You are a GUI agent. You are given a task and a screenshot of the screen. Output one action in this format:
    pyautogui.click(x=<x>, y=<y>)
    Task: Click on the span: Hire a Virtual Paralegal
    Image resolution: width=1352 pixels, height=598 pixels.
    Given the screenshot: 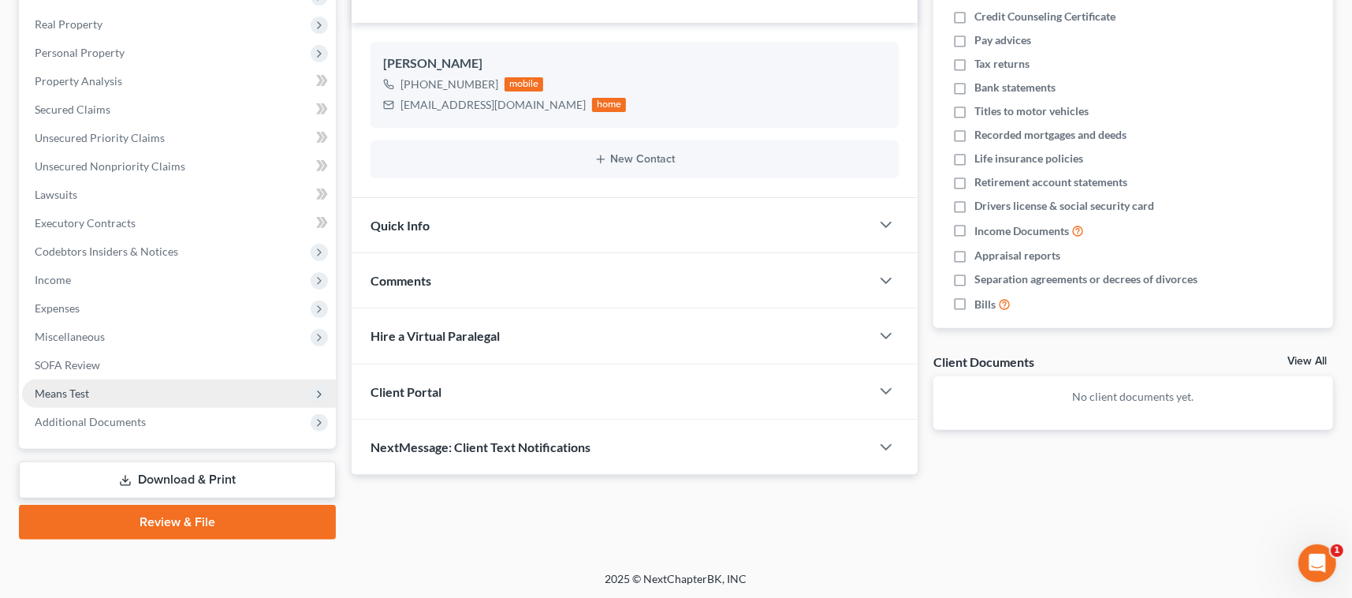 What is the action you would take?
    pyautogui.click(x=435, y=335)
    